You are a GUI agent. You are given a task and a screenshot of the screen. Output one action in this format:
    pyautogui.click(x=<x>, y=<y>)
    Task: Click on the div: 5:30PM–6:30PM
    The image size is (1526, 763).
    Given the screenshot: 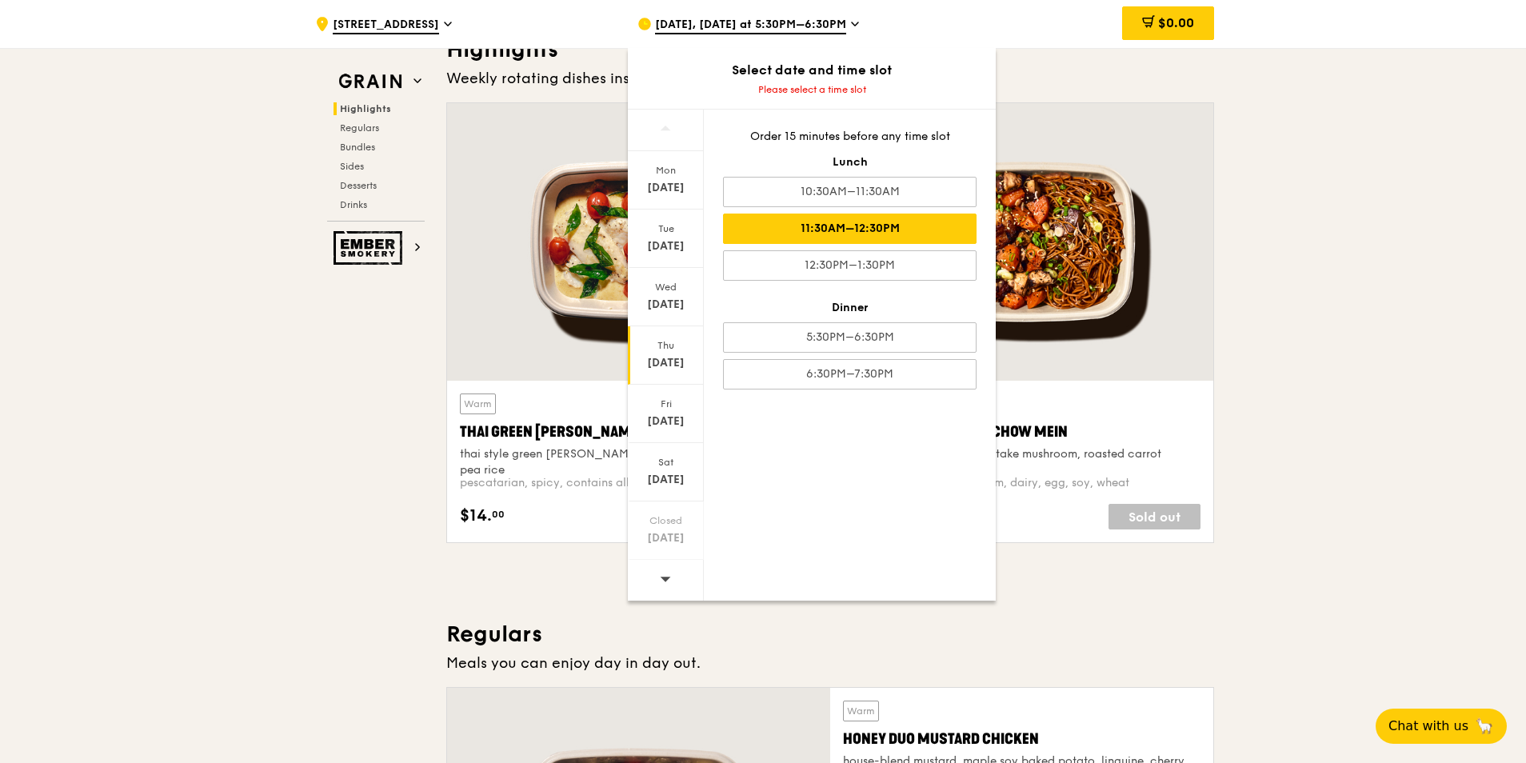 What is the action you would take?
    pyautogui.click(x=849, y=337)
    